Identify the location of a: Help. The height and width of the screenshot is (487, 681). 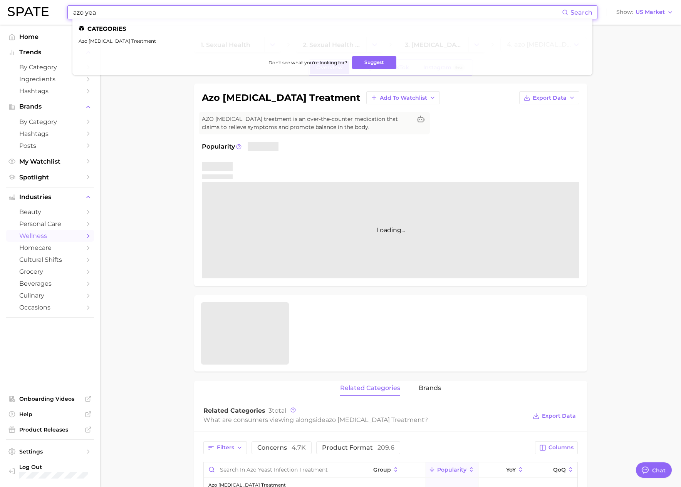
(50, 414).